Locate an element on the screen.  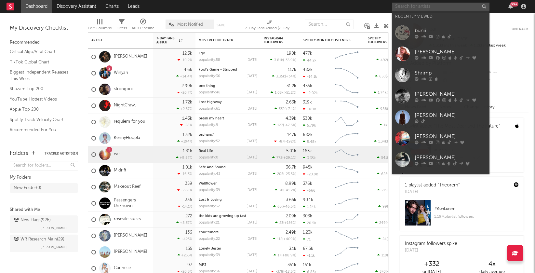
span: 118 is located at coordinates (384, 255).